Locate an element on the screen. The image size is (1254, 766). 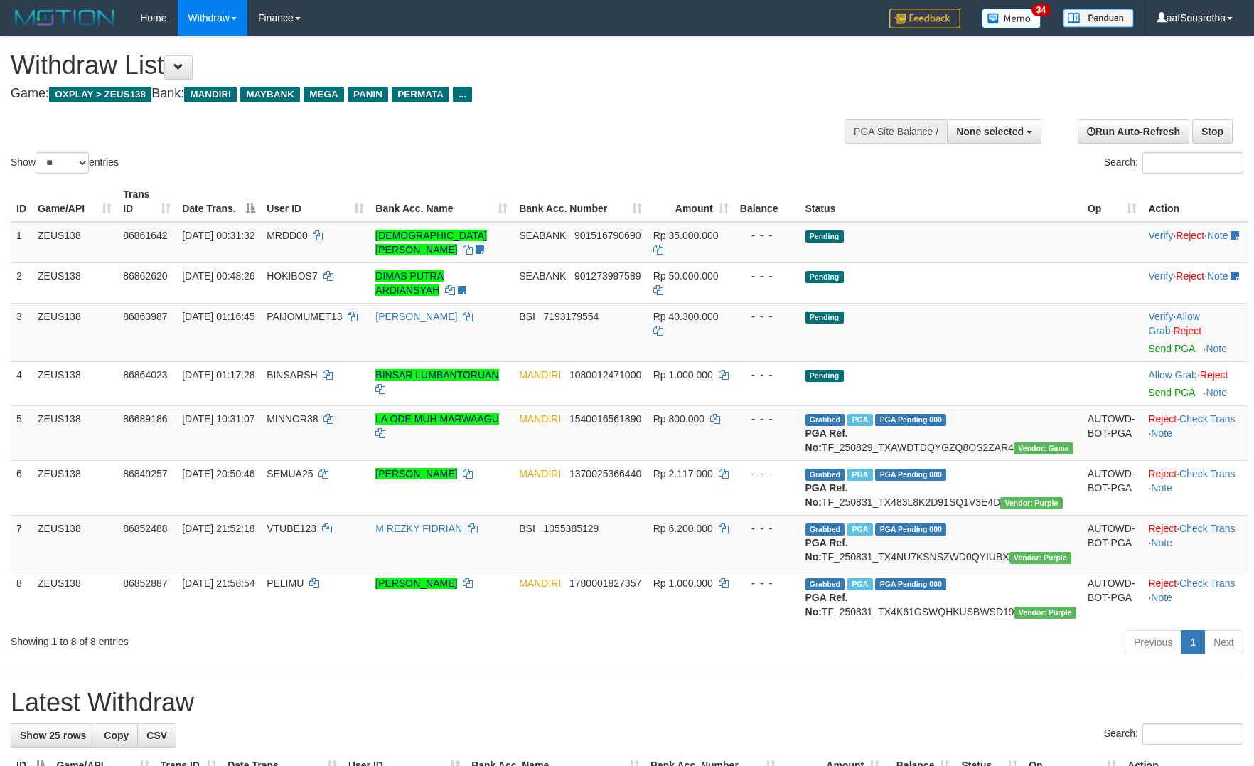
a: CSV is located at coordinates (156, 735).